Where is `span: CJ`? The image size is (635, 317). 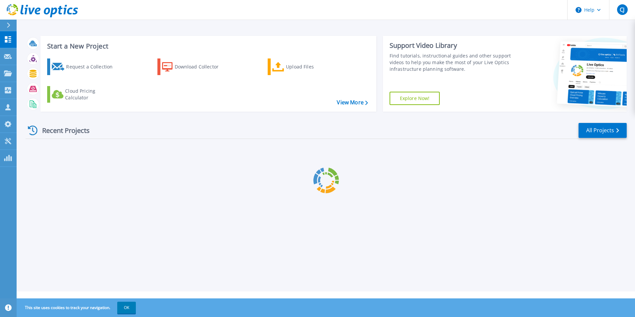 span: CJ is located at coordinates (622, 10).